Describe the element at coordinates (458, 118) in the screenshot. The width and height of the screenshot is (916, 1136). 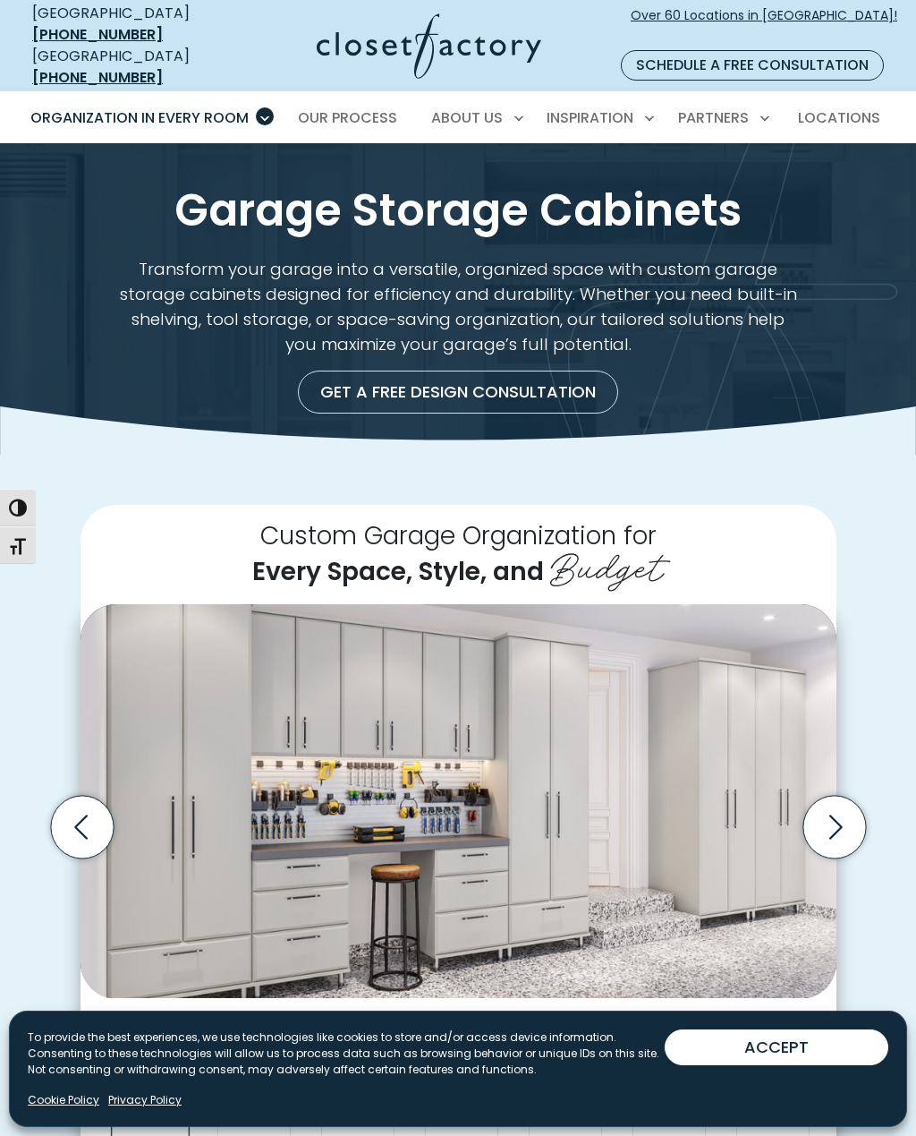
I see `nav: Primary Menu` at that location.